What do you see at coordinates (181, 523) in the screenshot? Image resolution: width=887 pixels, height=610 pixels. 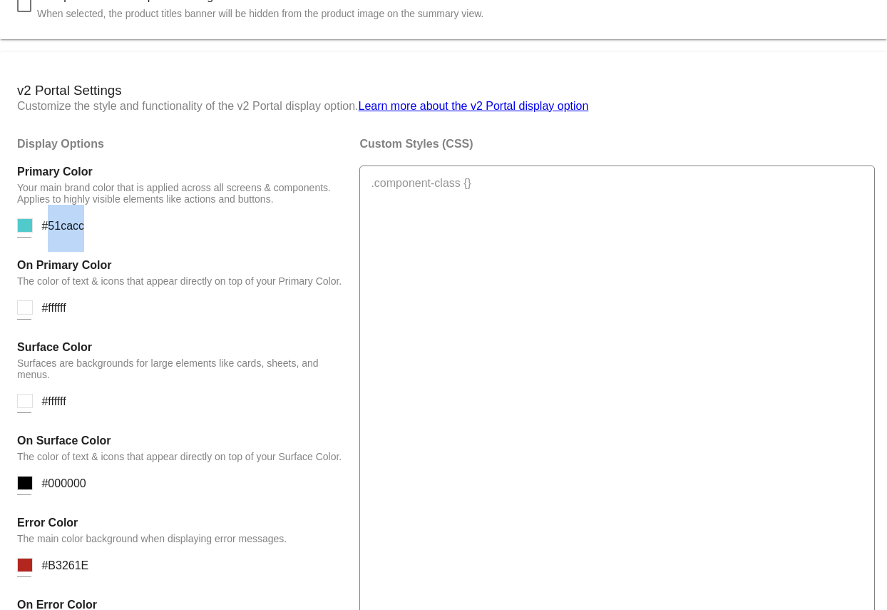 I see `h4: Error Color` at bounding box center [181, 523].